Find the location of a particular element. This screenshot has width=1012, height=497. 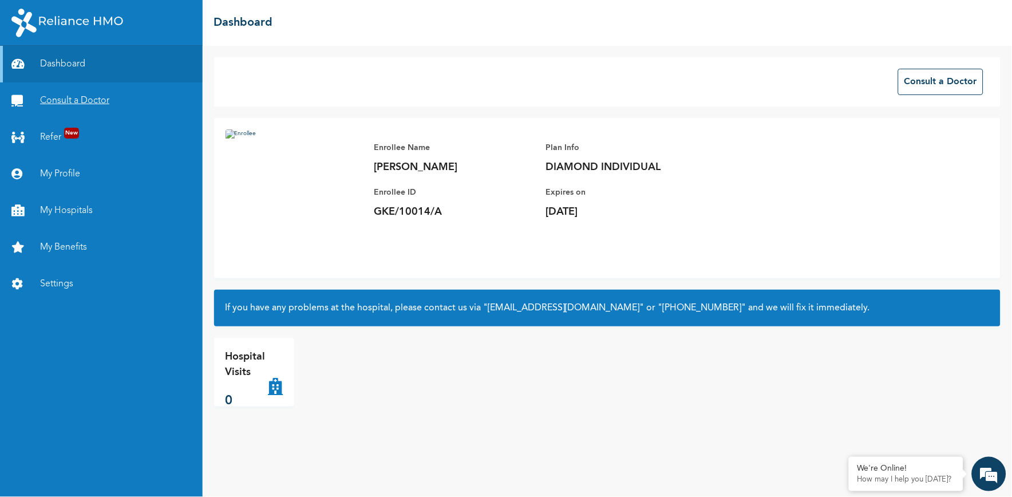

p: Plan Info is located at coordinates (626, 148).